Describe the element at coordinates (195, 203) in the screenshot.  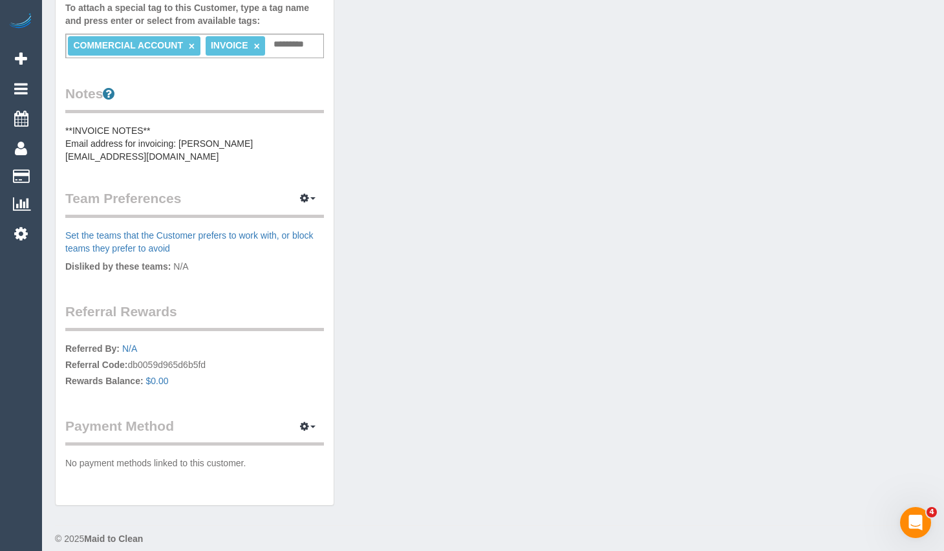
I see `legend: Team Preferences` at that location.